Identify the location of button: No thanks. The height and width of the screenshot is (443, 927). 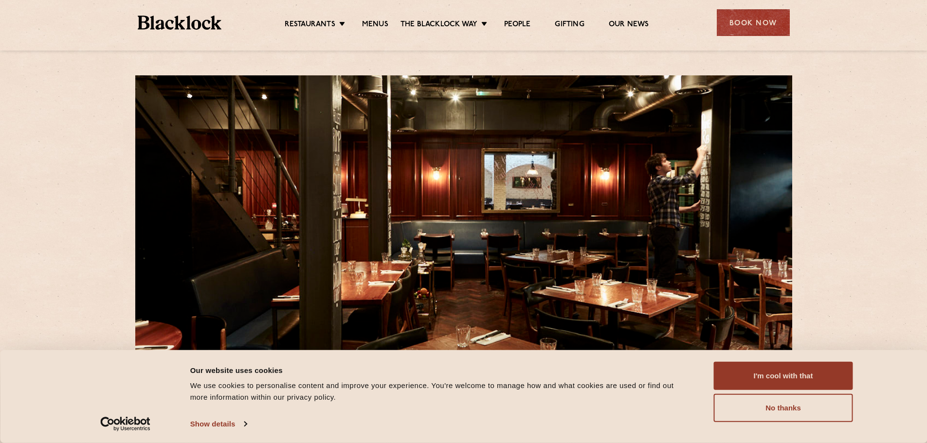
(784, 408).